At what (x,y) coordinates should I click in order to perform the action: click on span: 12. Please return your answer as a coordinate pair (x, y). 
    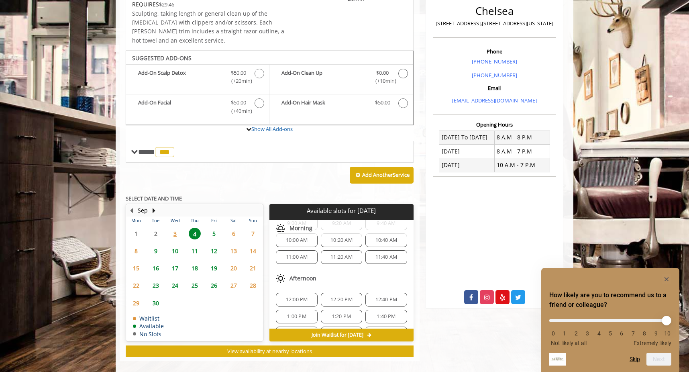
    Looking at the image, I should click on (214, 250).